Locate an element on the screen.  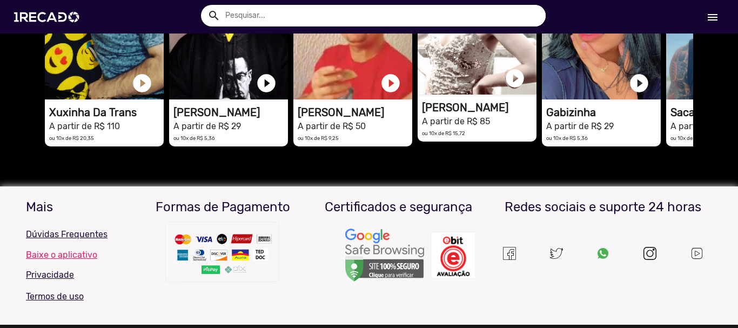
small: A partir de R$ 85 is located at coordinates (456, 121).